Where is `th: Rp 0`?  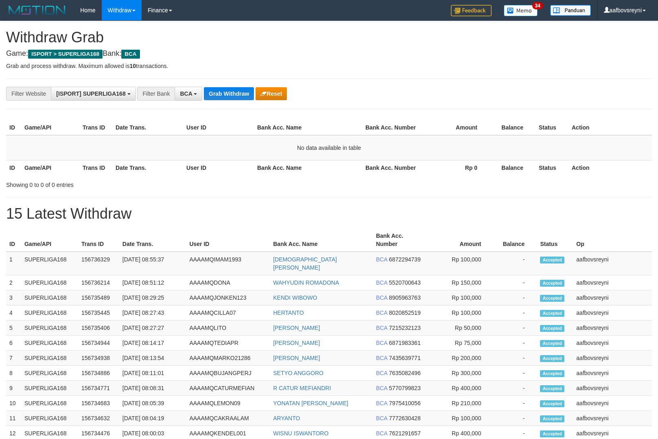 th: Rp 0 is located at coordinates (455, 167).